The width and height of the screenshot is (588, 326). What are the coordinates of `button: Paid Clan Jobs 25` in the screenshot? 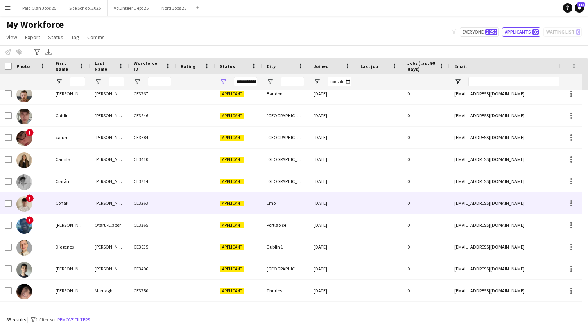 It's located at (39, 8).